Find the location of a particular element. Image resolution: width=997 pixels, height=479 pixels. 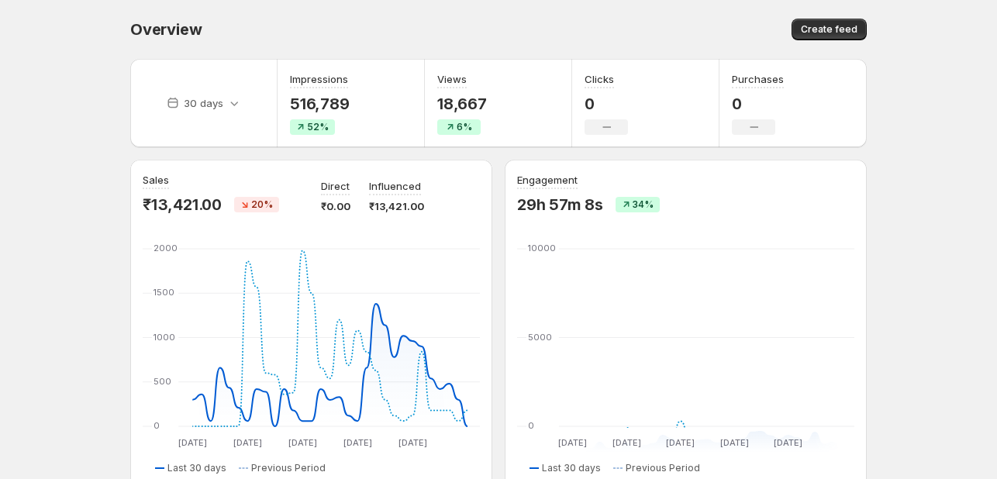

h3: Engagement is located at coordinates (547, 180).